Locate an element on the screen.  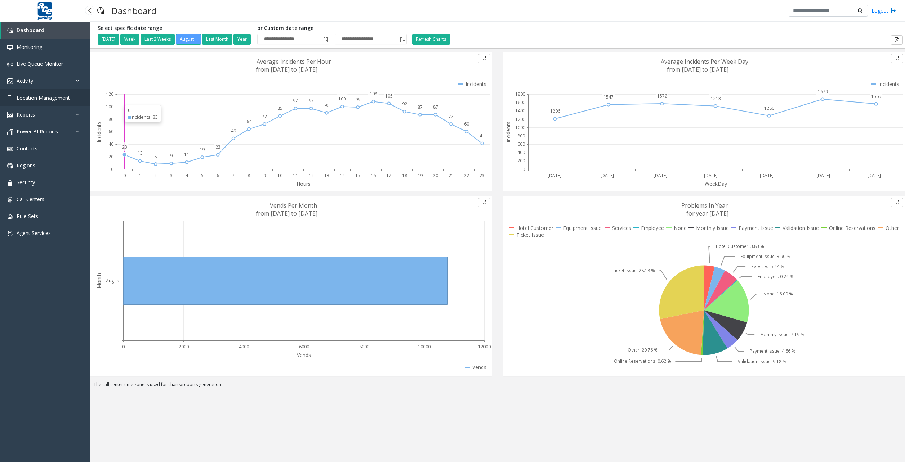
text: None: 16.00 % is located at coordinates (778, 294).